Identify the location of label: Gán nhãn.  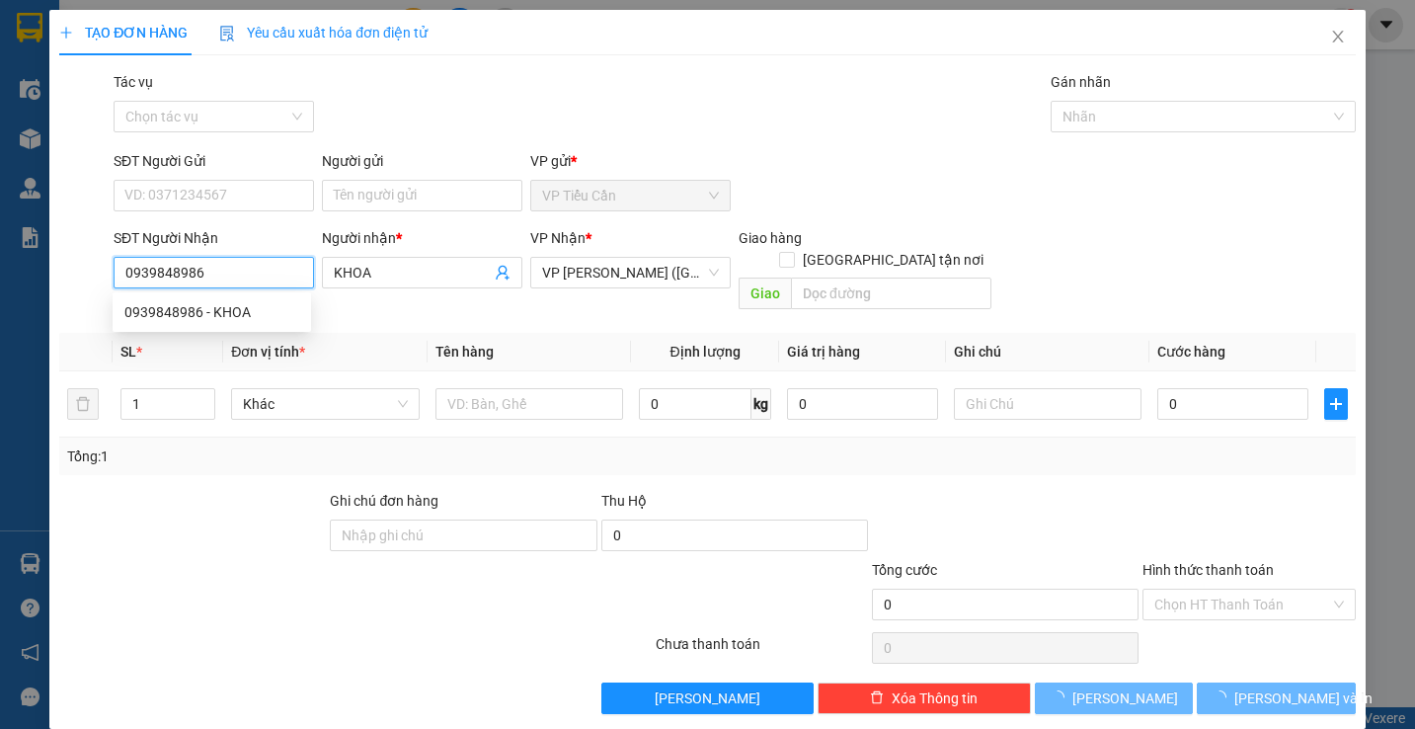
(1080, 82).